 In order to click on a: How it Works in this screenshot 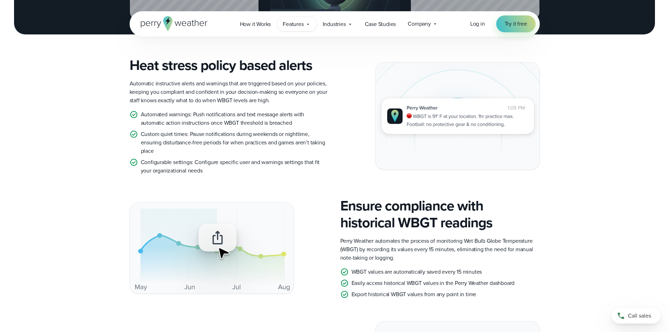, I will do `click(255, 24)`.